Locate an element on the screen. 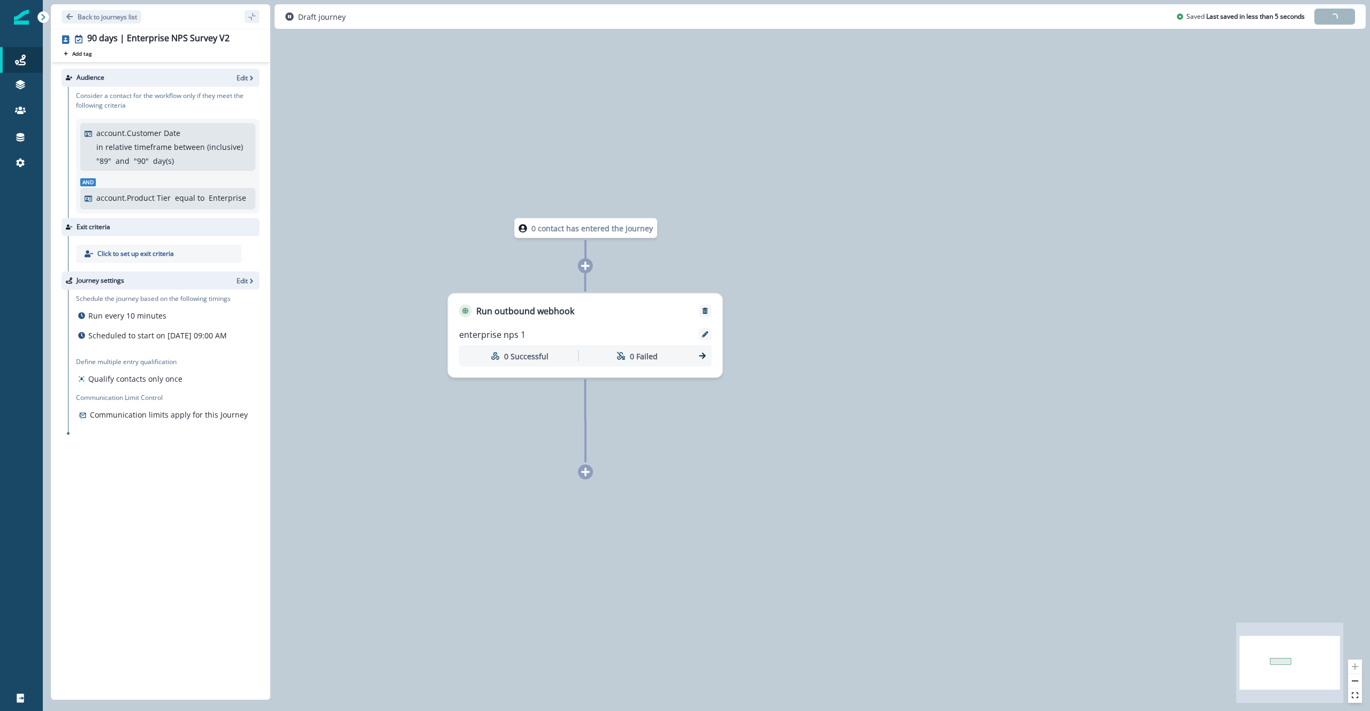  button: zoom out is located at coordinates (1355, 681).